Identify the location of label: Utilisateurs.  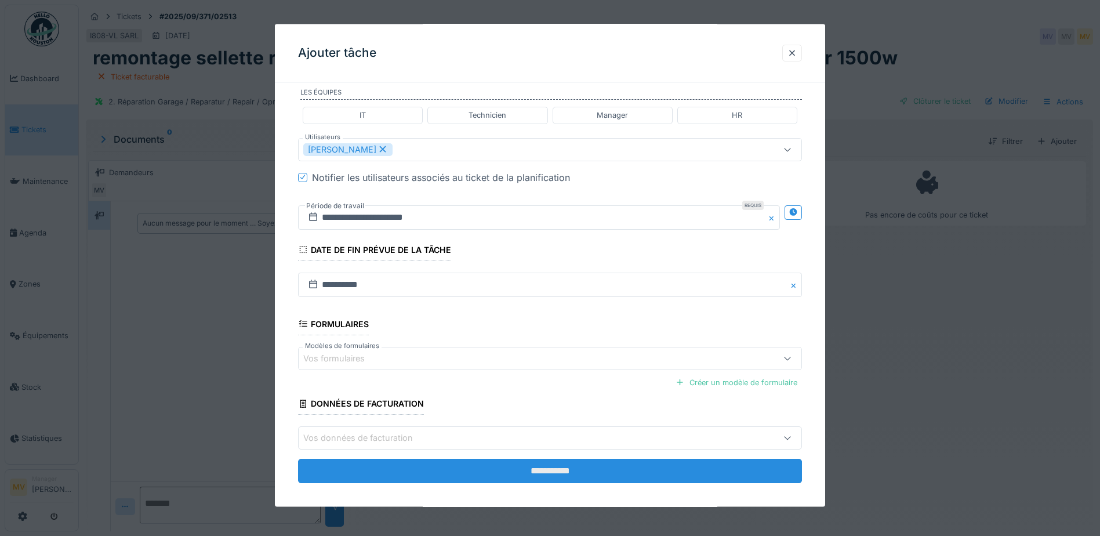
(322, 136).